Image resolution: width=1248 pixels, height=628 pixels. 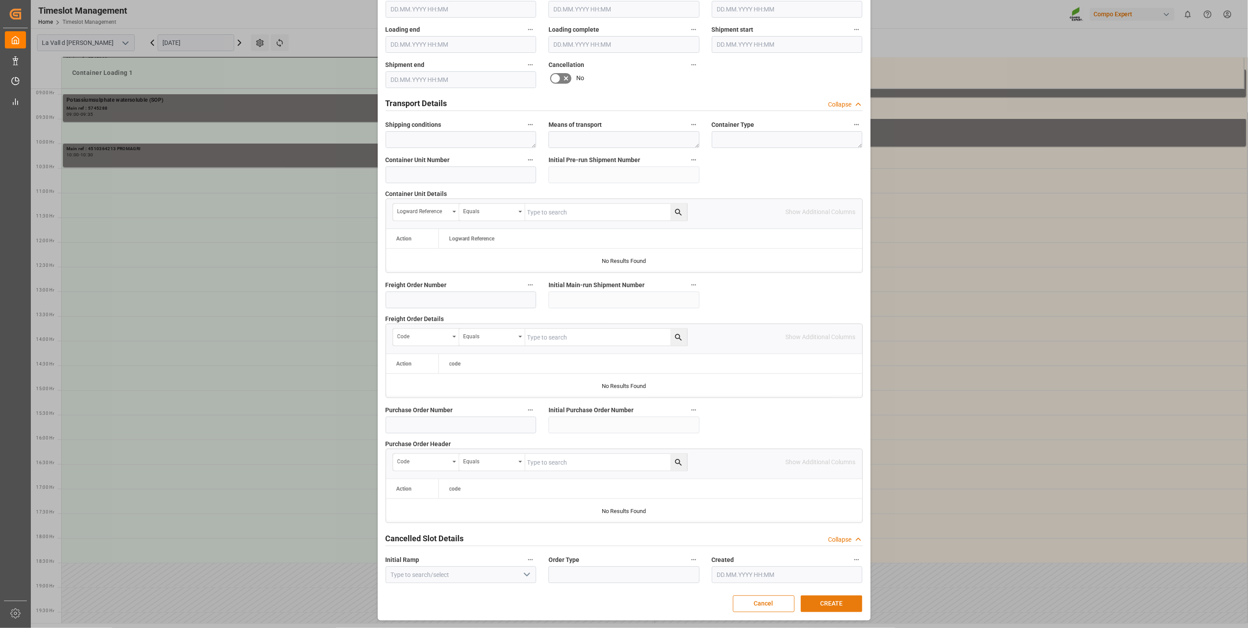 I want to click on span: Initial Pre-run Shipment Number, so click(x=594, y=160).